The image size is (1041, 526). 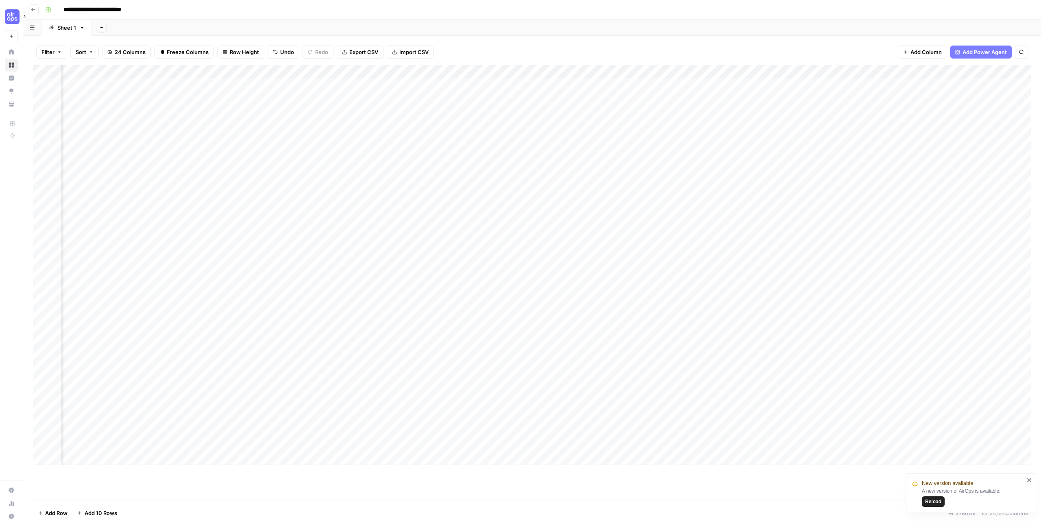 What do you see at coordinates (52, 52) in the screenshot?
I see `button: Filter` at bounding box center [52, 52].